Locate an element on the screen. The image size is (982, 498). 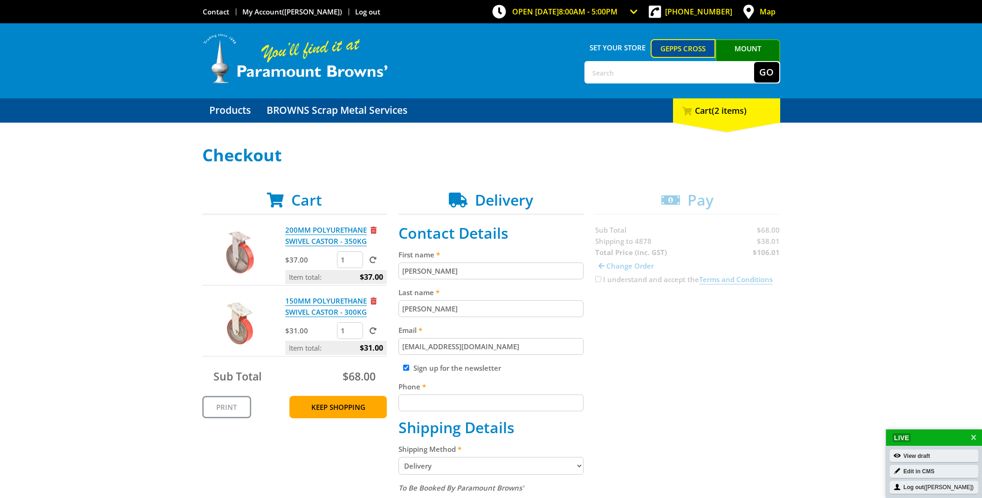
p: $31.00 is located at coordinates (310, 331).